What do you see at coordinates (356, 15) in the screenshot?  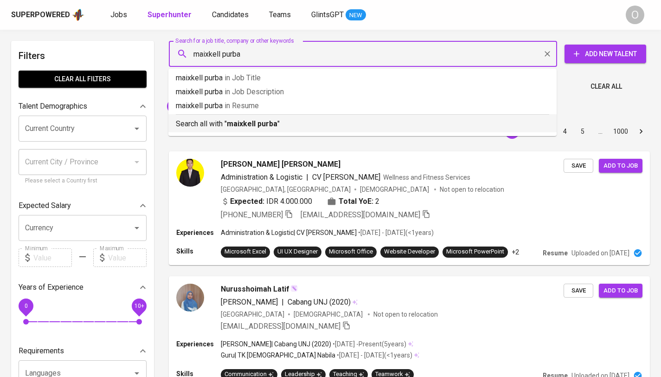 I see `span: NEW` at bounding box center [356, 15].